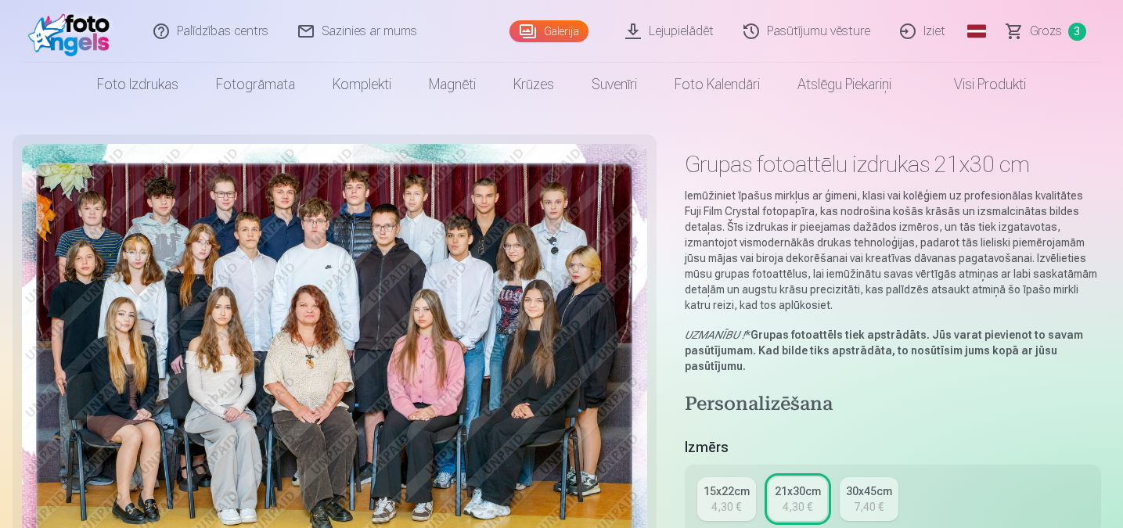 This screenshot has height=528, width=1123. What do you see at coordinates (797, 499) in the screenshot?
I see `a: 21x30cm4,30 €` at bounding box center [797, 499].